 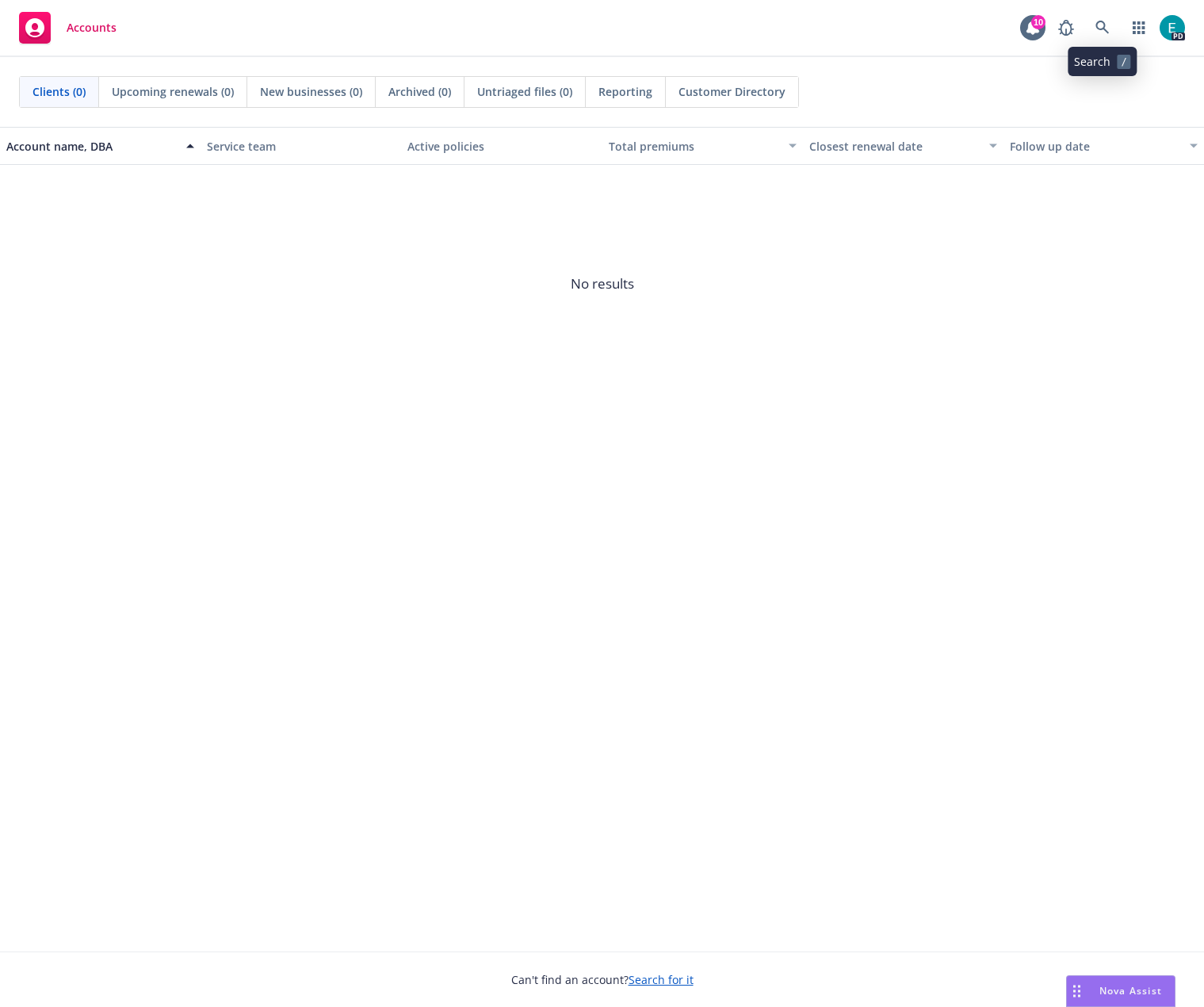 I want to click on span: Can't find an account?, so click(x=603, y=979).